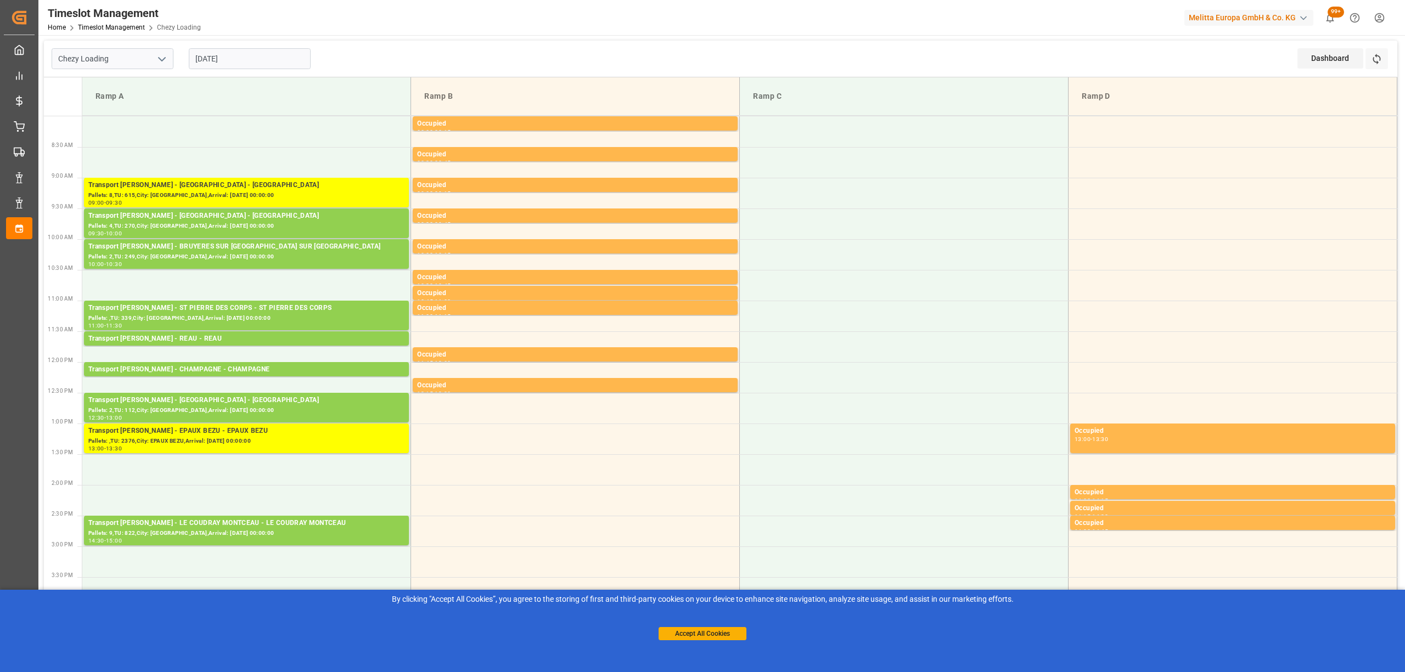 This screenshot has width=1405, height=672. I want to click on div: Ramp A, so click(246, 96).